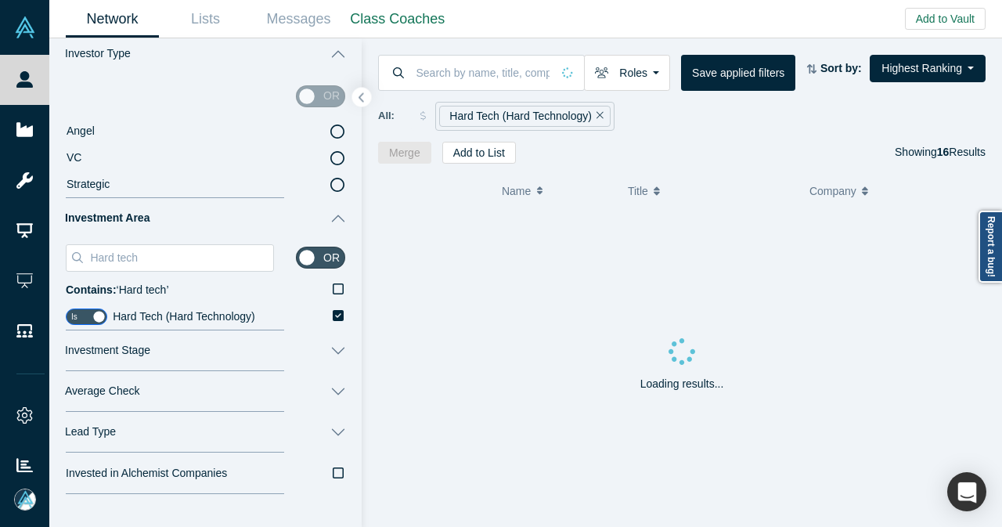 The image size is (1002, 527). I want to click on button: Highest Ranking, so click(927, 68).